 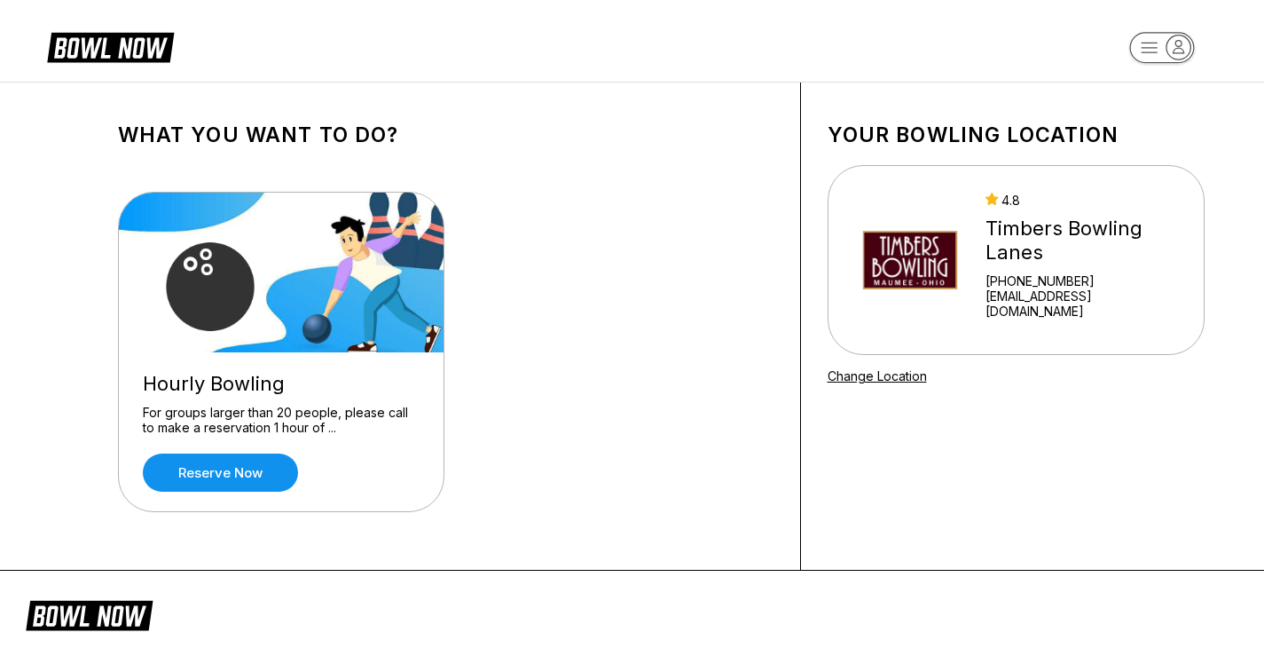 What do you see at coordinates (445, 135) in the screenshot?
I see `h1: What you want to do?` at bounding box center [445, 135].